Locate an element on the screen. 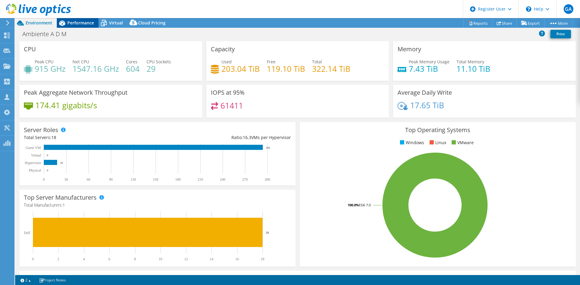 The image size is (580, 285). span: Peak CPU is located at coordinates (44, 62).